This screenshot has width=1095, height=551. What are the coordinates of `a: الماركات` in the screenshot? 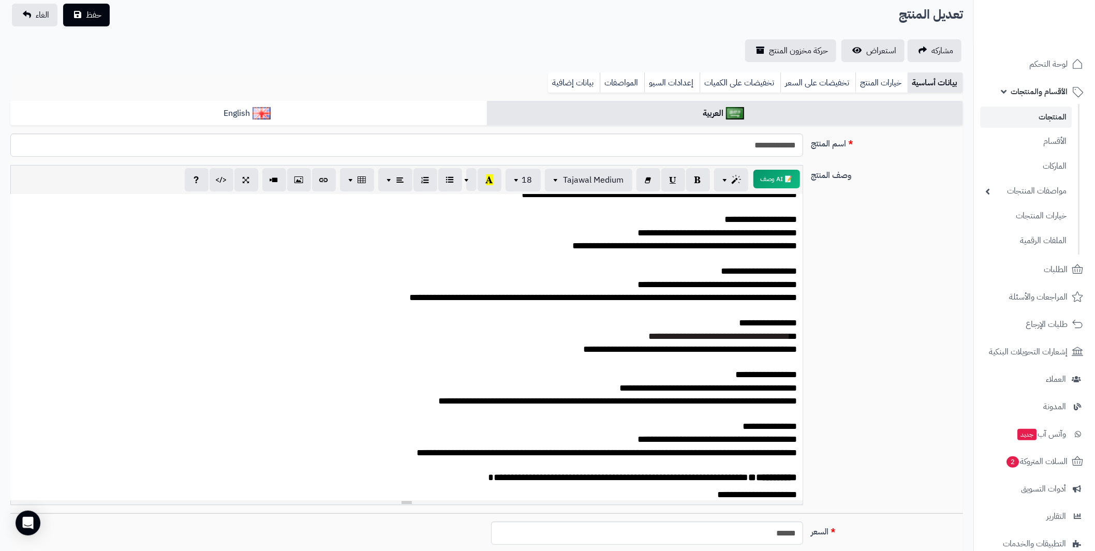 It's located at (1026, 166).